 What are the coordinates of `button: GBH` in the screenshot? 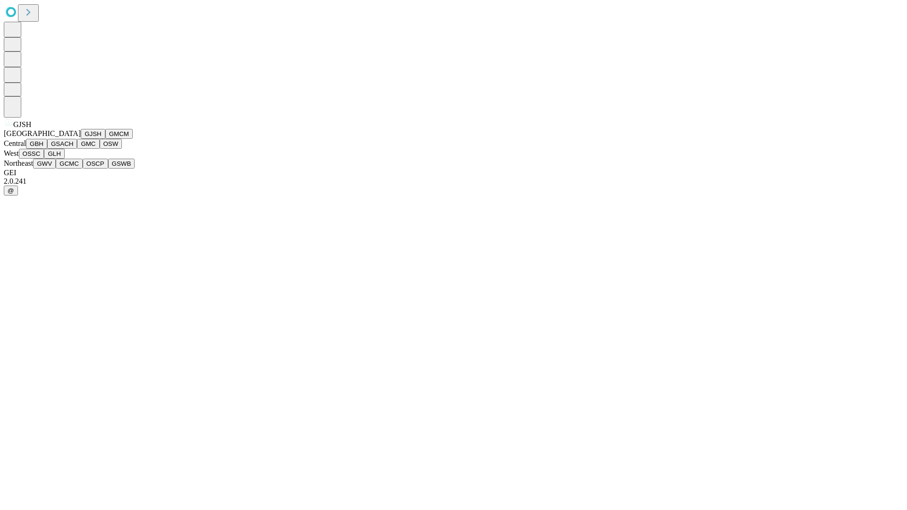 It's located at (36, 144).